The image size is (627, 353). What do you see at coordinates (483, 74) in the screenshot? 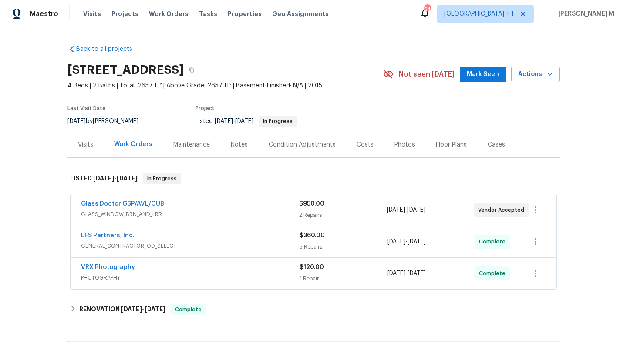
I see `button: Mark Seen` at bounding box center [483, 74].